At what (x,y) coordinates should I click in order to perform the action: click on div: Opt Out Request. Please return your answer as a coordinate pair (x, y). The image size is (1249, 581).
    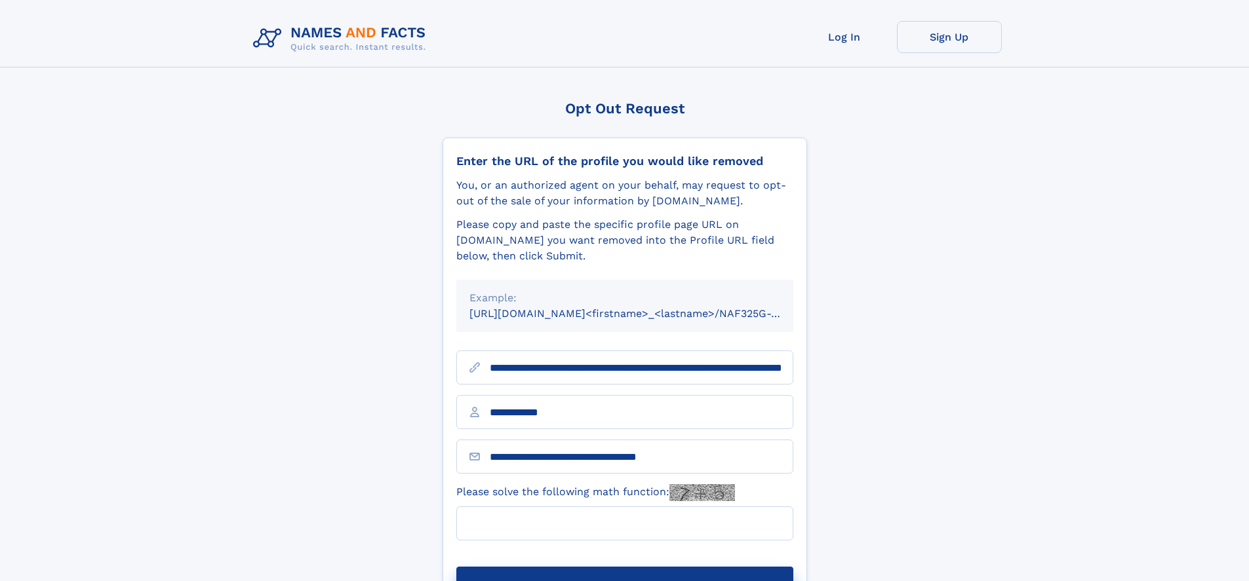
    Looking at the image, I should click on (625, 108).